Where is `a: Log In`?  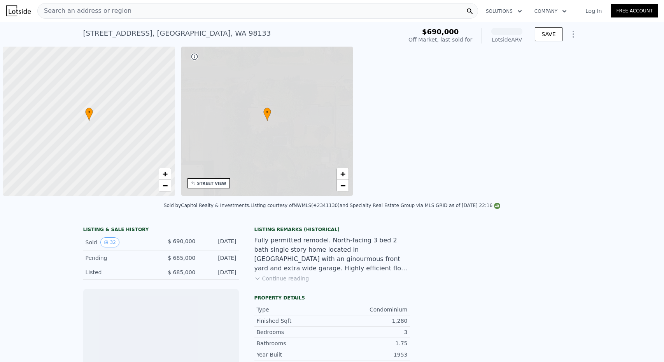 a: Log In is located at coordinates (593, 11).